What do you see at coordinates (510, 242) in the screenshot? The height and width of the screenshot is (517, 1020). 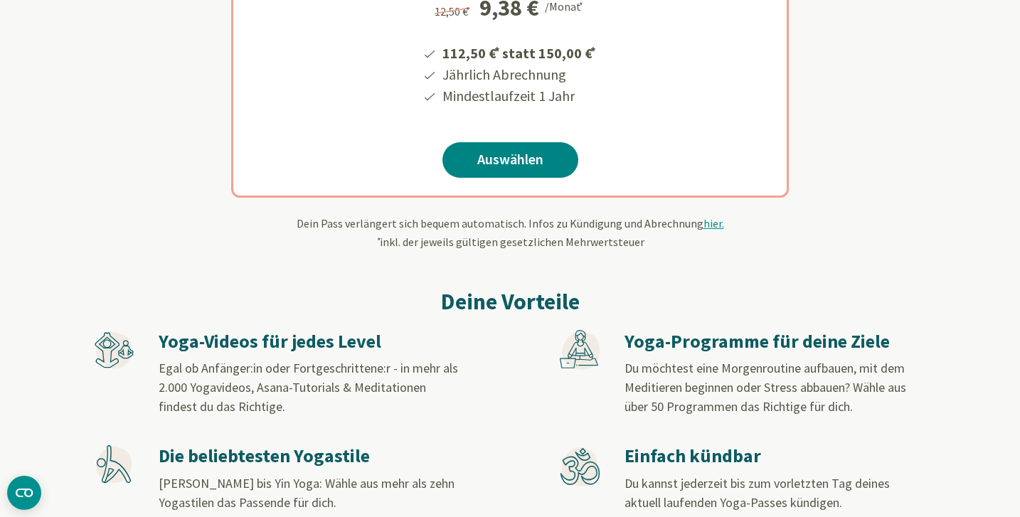 I see `span: inkl. der jeweils gültigen gesetzlichen Mehrwertsteuer` at bounding box center [510, 242].